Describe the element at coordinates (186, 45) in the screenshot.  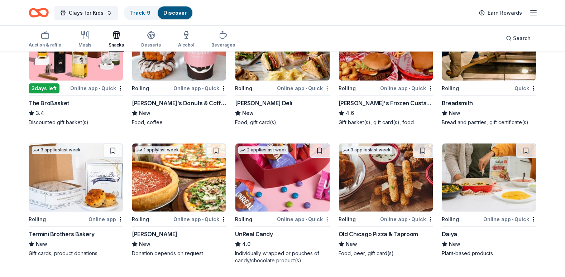
I see `div: Alcohol` at that location.